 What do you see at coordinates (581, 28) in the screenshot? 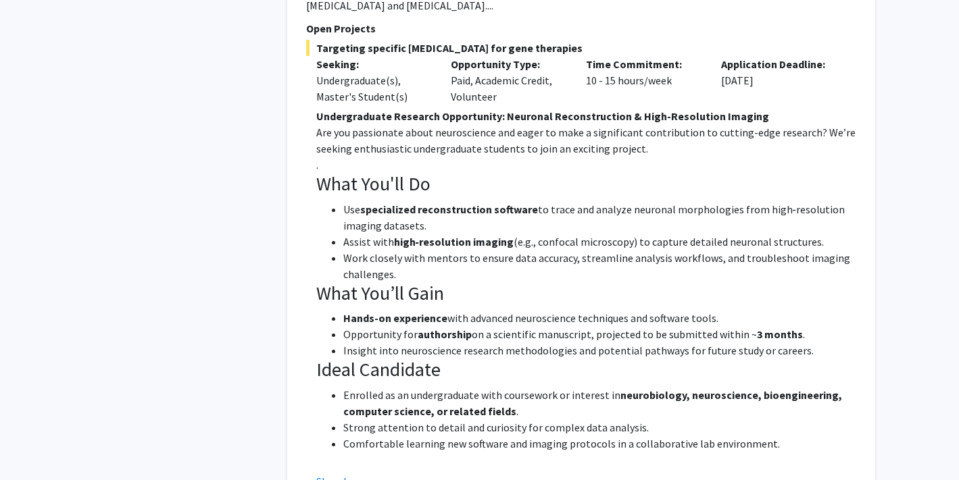
I see `p: Open Projects` at bounding box center [581, 28].